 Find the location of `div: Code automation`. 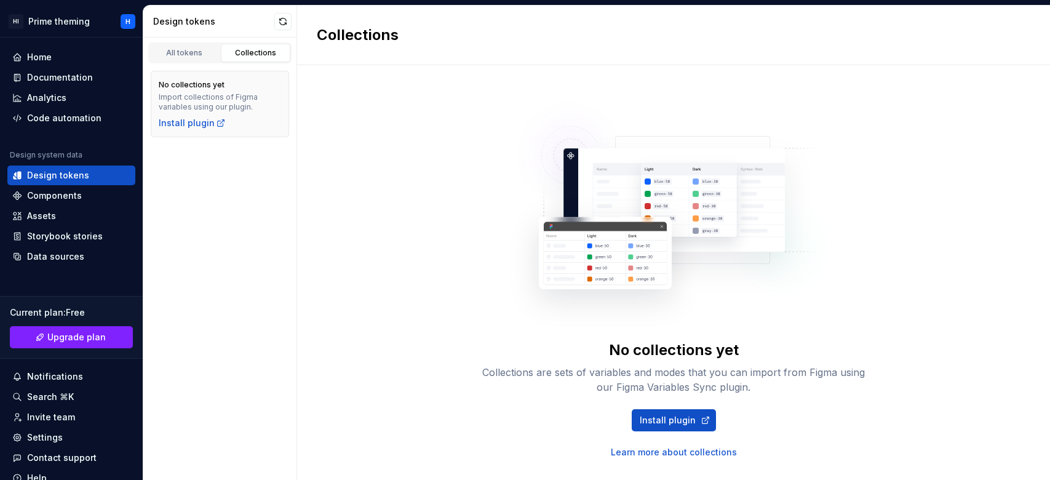

div: Code automation is located at coordinates (64, 118).